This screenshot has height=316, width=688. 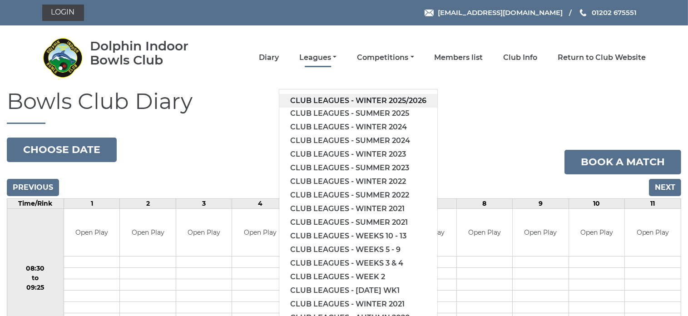 I want to click on a: Club leagues - Weeks 5 - 9, so click(x=358, y=250).